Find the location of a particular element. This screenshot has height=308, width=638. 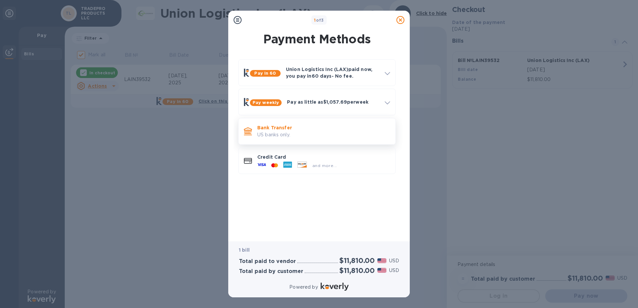

p: Union Logistics Inc (LAX) paid now, you pay in 60 days - No fee. is located at coordinates (333, 73).